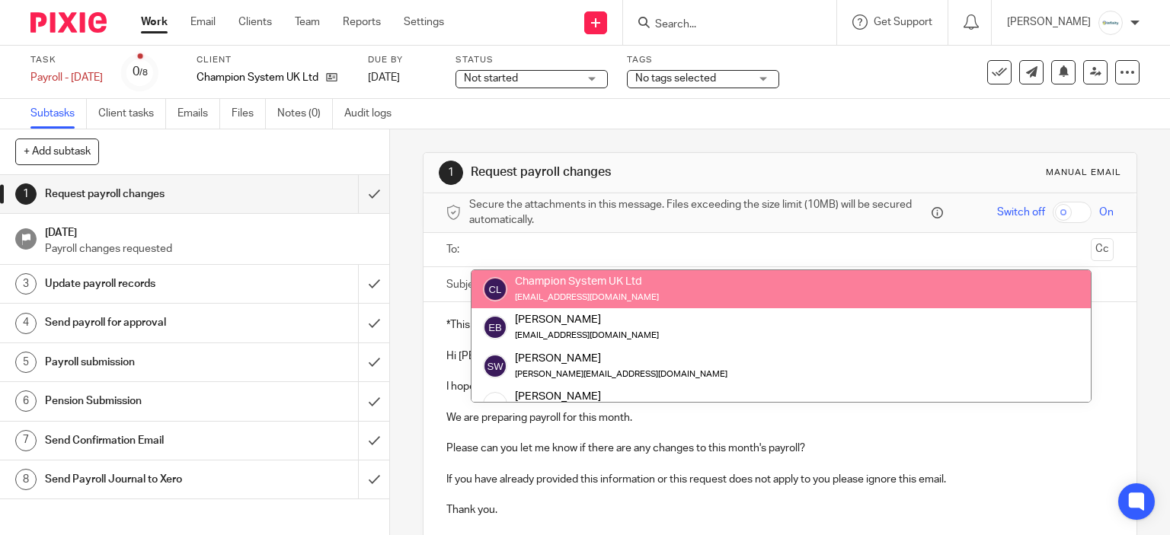  Describe the element at coordinates (273, 60) in the screenshot. I see `label: Client` at that location.